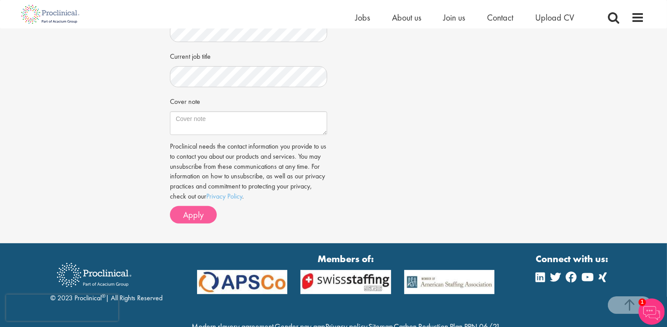  I want to click on a: Join us, so click(455, 18).